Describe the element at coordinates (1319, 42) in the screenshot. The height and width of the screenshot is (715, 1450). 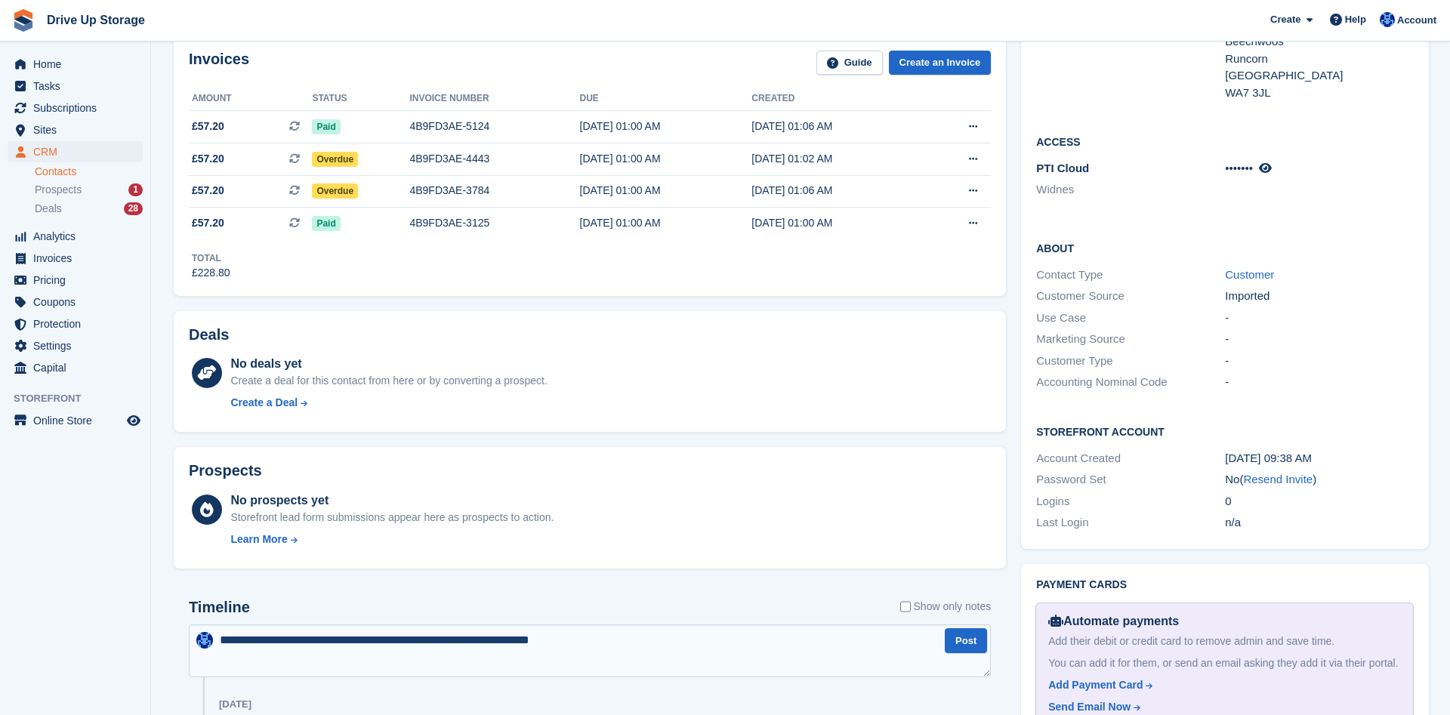
I see `div: Beechwoos` at that location.